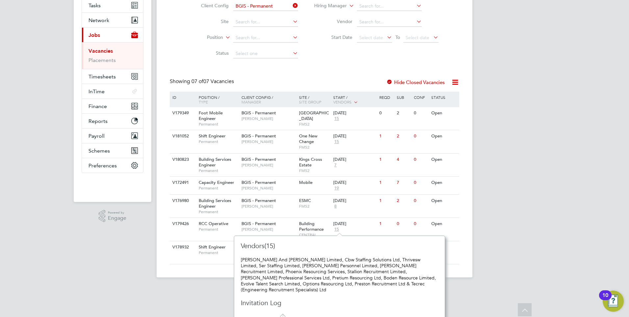 The height and width of the screenshot is (317, 629). What do you see at coordinates (182, 182) in the screenshot?
I see `div: V172491` at bounding box center [182, 182].